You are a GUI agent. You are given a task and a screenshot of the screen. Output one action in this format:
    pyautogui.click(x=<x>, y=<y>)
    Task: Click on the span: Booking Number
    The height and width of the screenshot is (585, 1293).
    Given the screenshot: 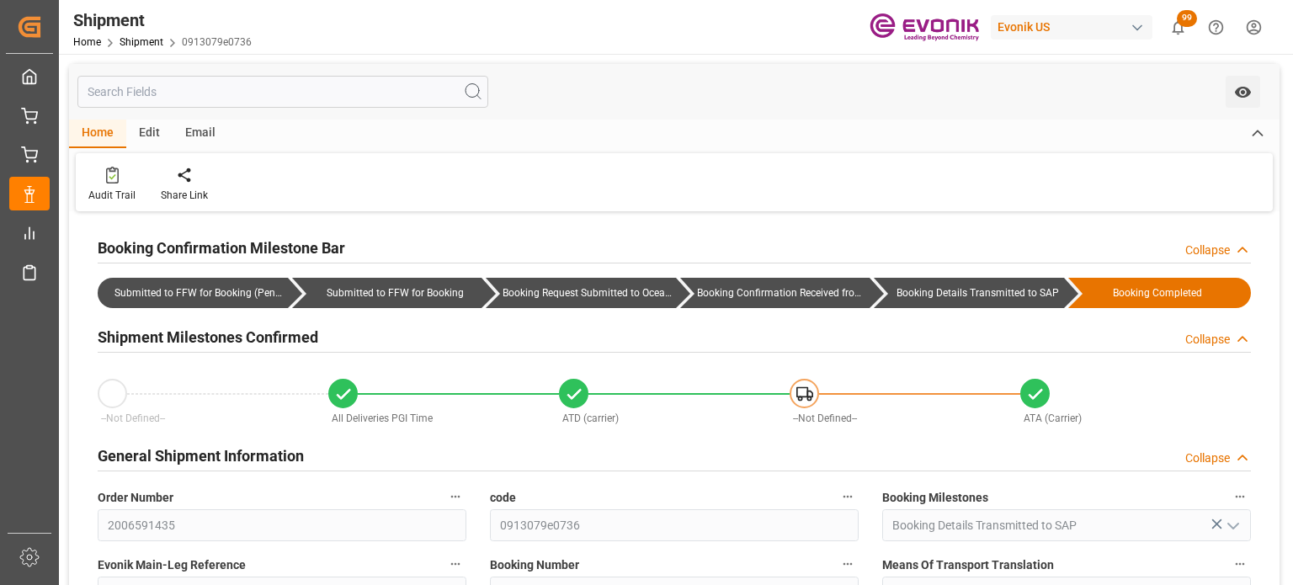 What is the action you would take?
    pyautogui.click(x=535, y=565)
    